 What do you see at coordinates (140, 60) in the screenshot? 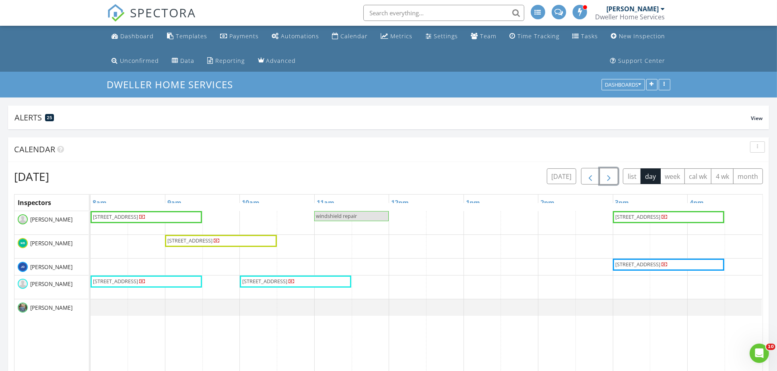
I see `div: Unconfirmed` at bounding box center [140, 60].